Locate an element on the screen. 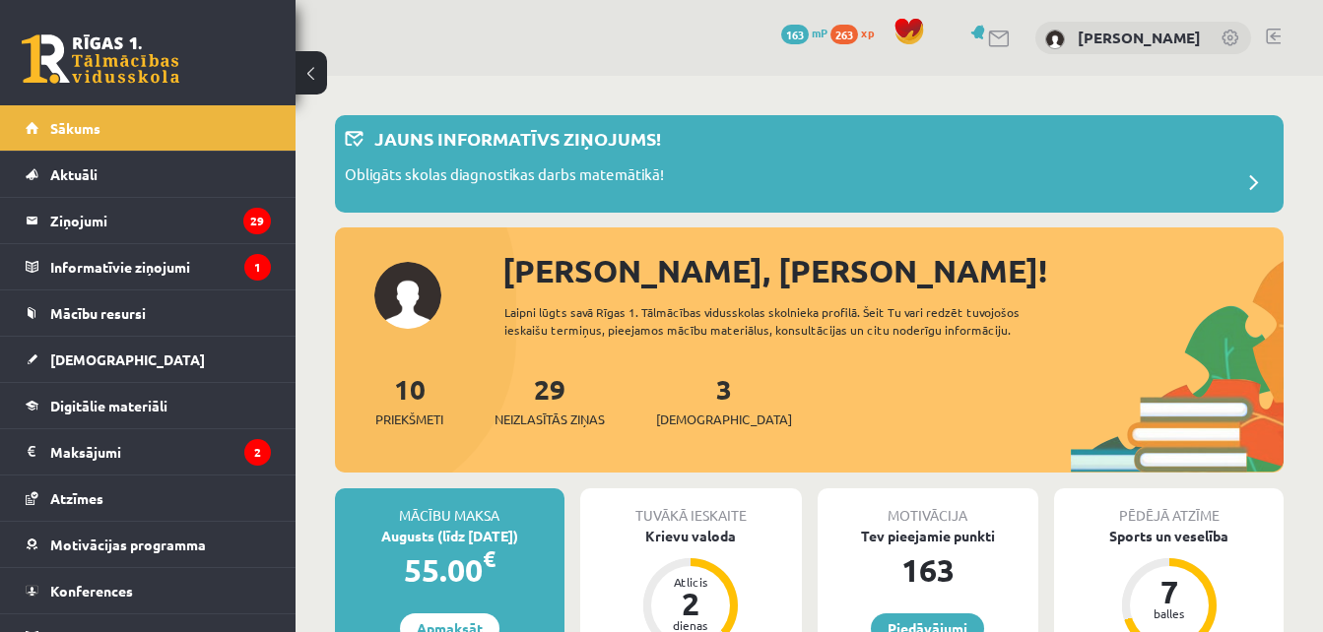 Image resolution: width=1323 pixels, height=632 pixels. a: Aktuāli is located at coordinates (148, 174).